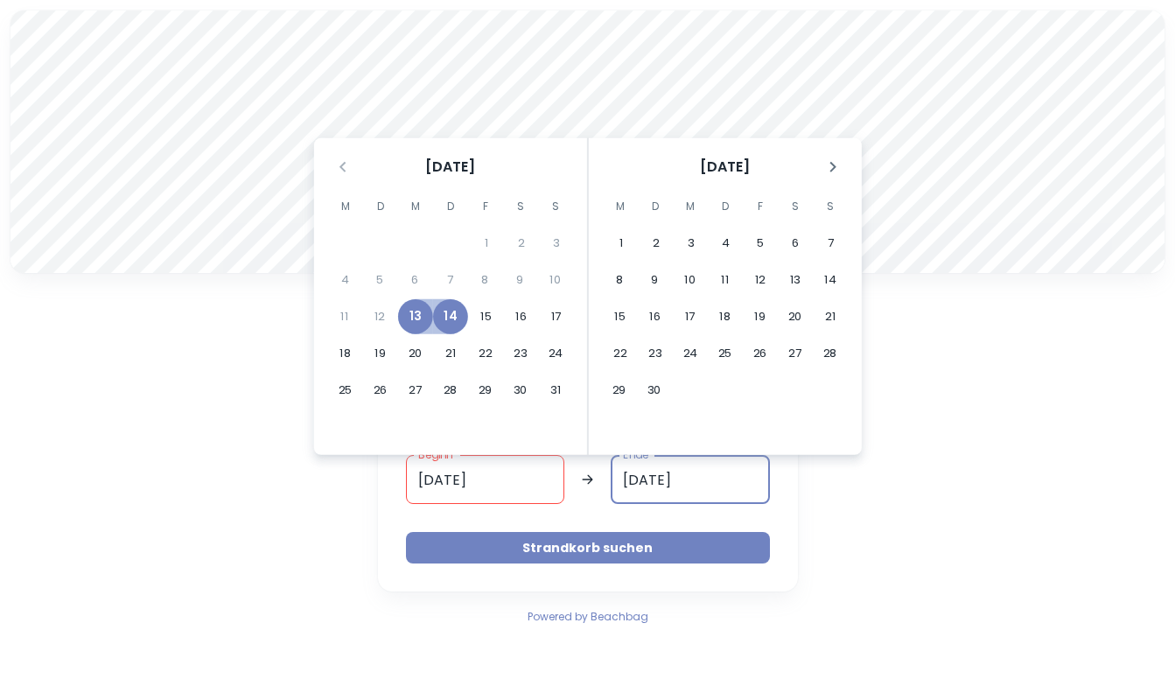  I want to click on button: 9, so click(655, 280).